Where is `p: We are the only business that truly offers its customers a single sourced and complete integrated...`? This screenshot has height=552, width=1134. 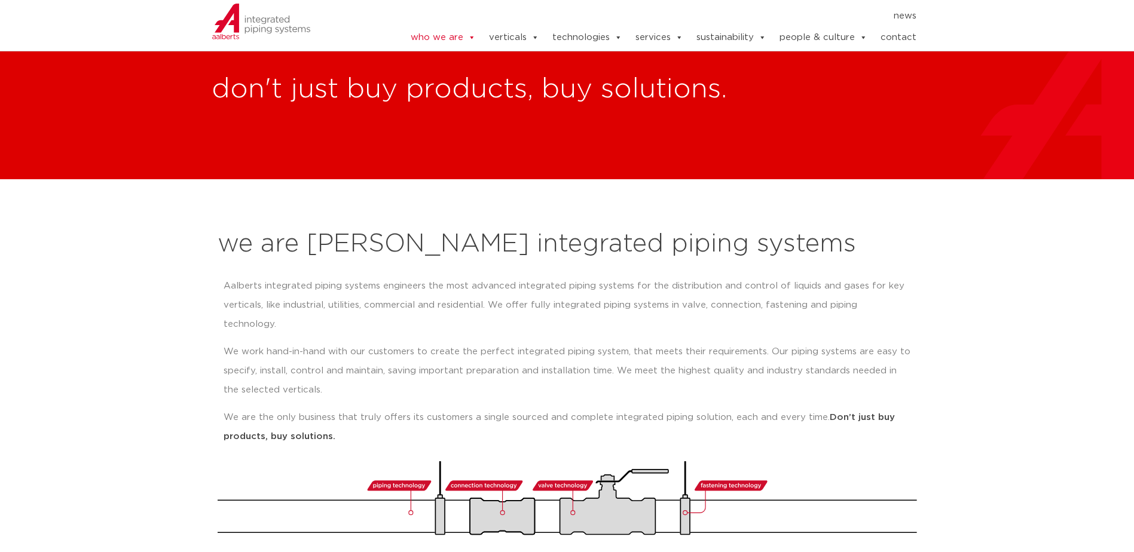 p: We are the only business that truly offers its customers a single sourced and complete integrated... is located at coordinates (567, 428).